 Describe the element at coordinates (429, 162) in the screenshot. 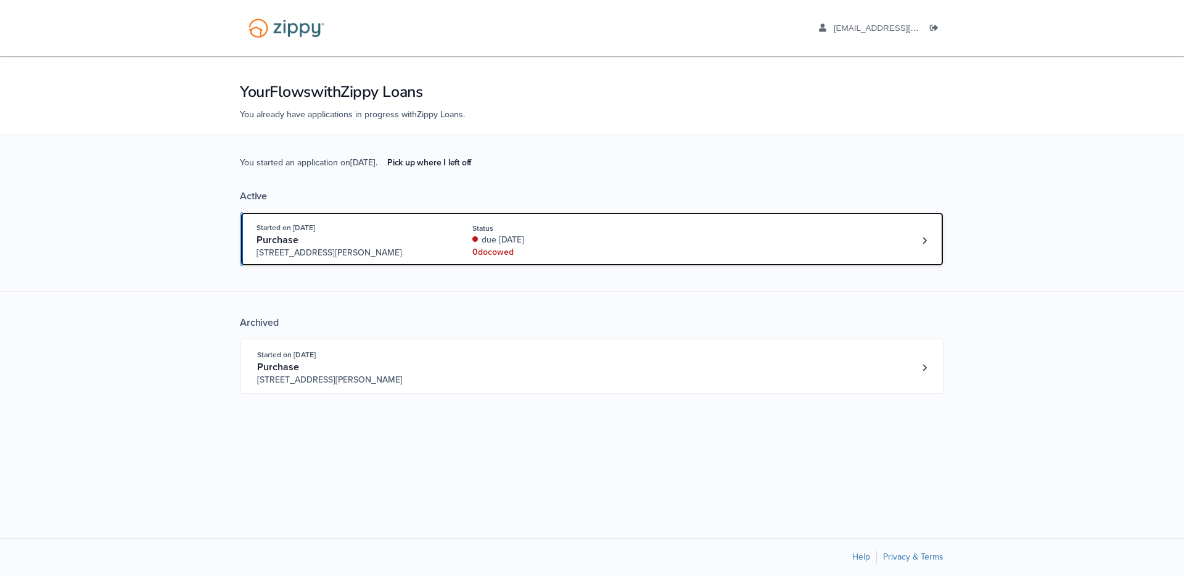

I see `a: Pick up where I left off` at that location.